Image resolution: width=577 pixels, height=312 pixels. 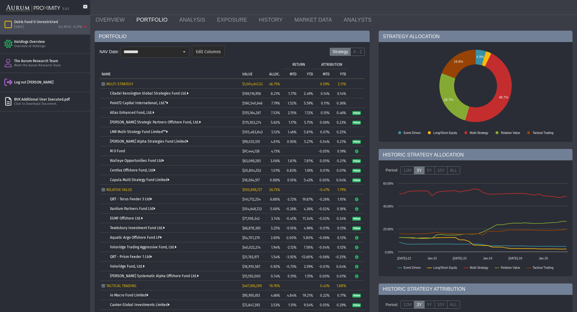 I want to click on text: 48.7%, so click(x=504, y=97).